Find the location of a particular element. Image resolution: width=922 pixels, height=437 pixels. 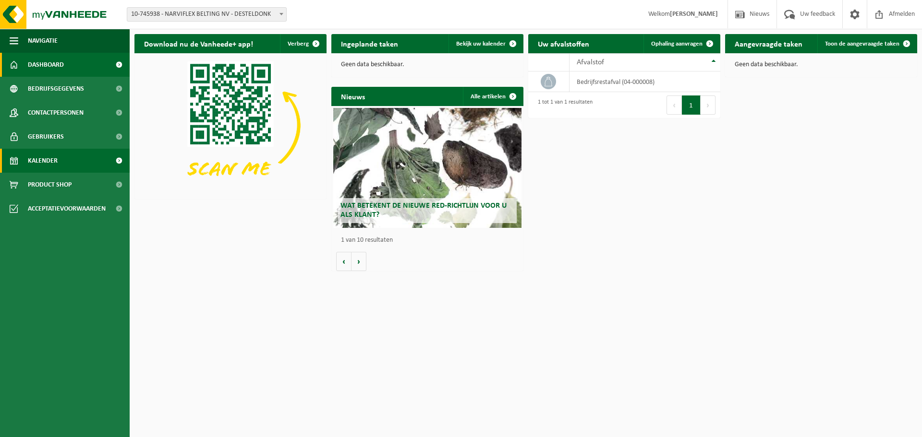

span: Bekijk uw kalender is located at coordinates (481, 44).